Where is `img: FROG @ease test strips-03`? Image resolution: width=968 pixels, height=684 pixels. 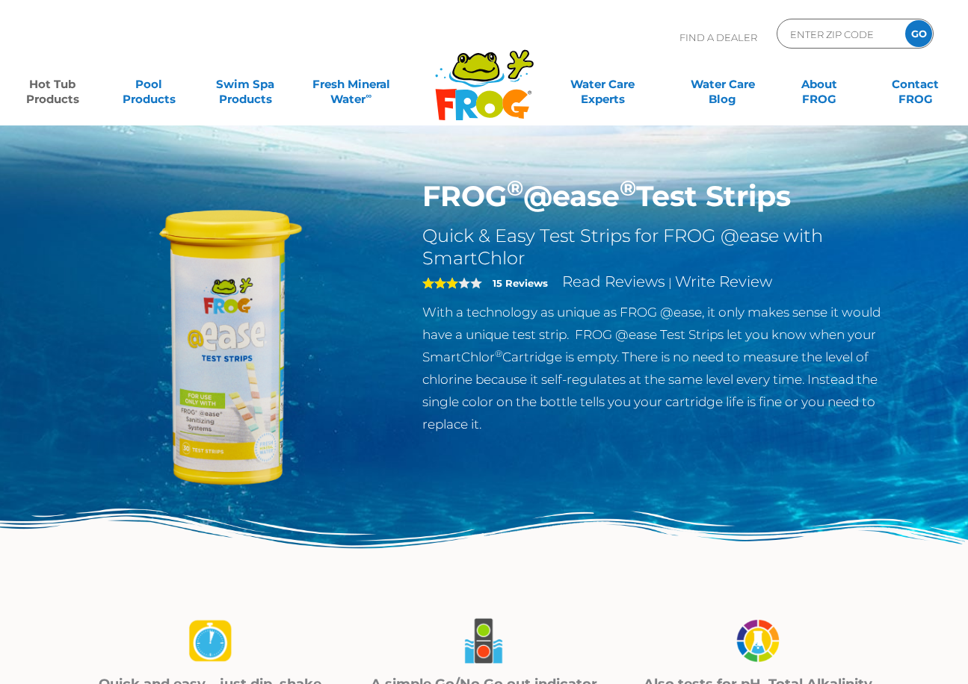 img: FROG @ease test strips-03 is located at coordinates (758, 641).